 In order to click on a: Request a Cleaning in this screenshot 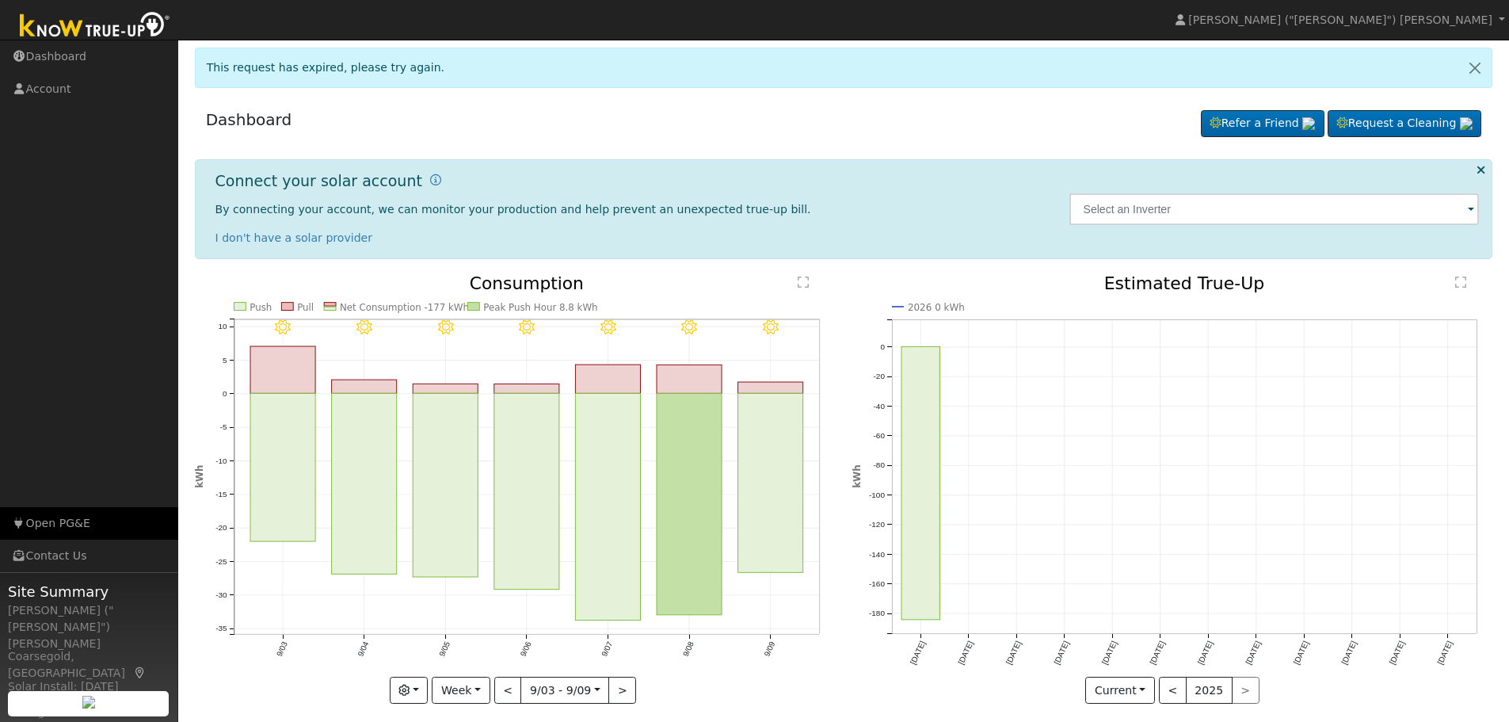, I will do `click(1404, 124)`.